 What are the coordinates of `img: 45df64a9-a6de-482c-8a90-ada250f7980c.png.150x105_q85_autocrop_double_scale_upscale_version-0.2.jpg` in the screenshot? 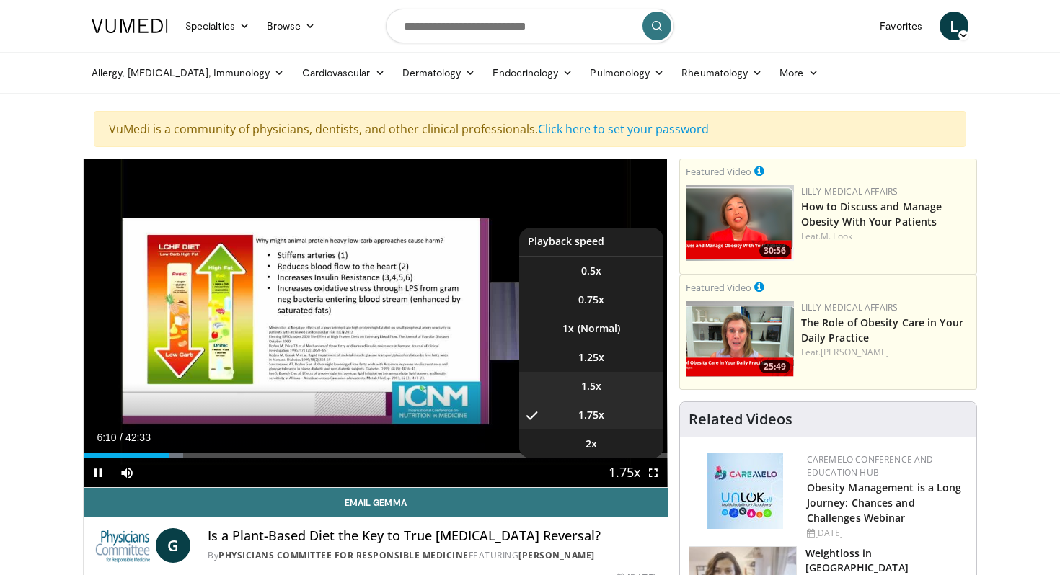 It's located at (745, 491).